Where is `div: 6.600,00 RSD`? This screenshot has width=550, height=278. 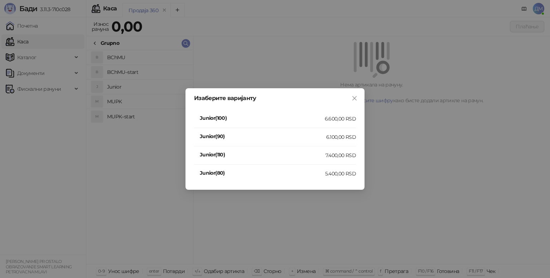
div: 6.600,00 RSD is located at coordinates (340, 119).